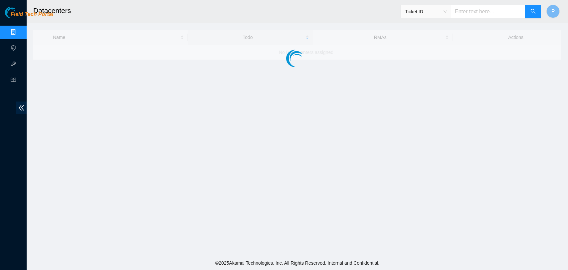 The image size is (568, 270). What do you see at coordinates (13, 81) in the screenshot?
I see `span: read` at bounding box center [13, 81].